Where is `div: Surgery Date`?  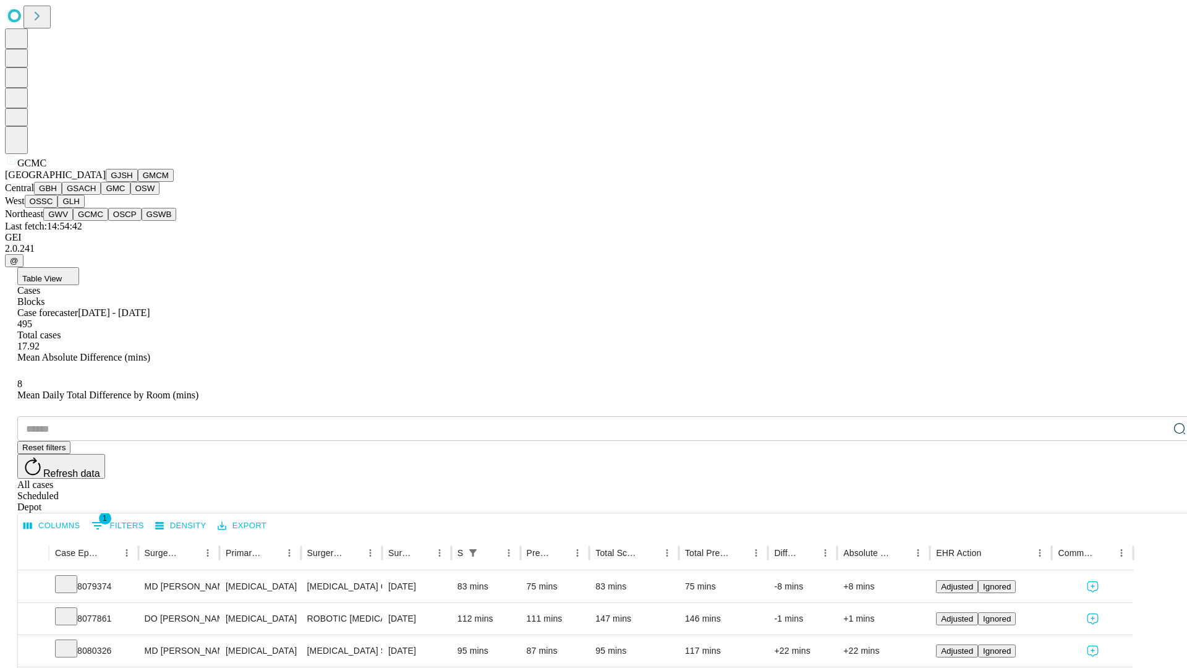 div: Surgery Date is located at coordinates (400, 553).